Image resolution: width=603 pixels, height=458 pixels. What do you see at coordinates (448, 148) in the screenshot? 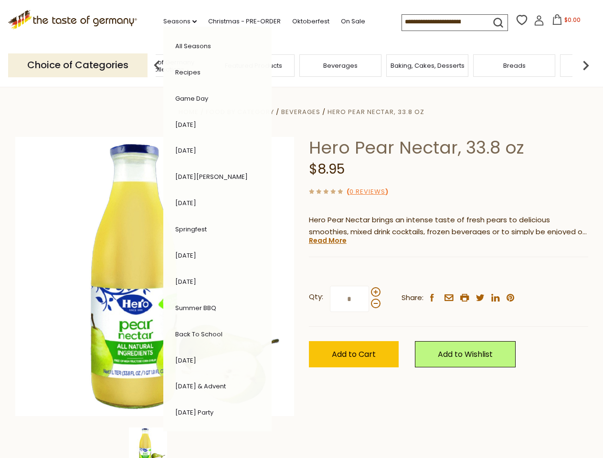
I see `h1: Hero Pear Nectar, 33.8 oz` at bounding box center [448, 148].